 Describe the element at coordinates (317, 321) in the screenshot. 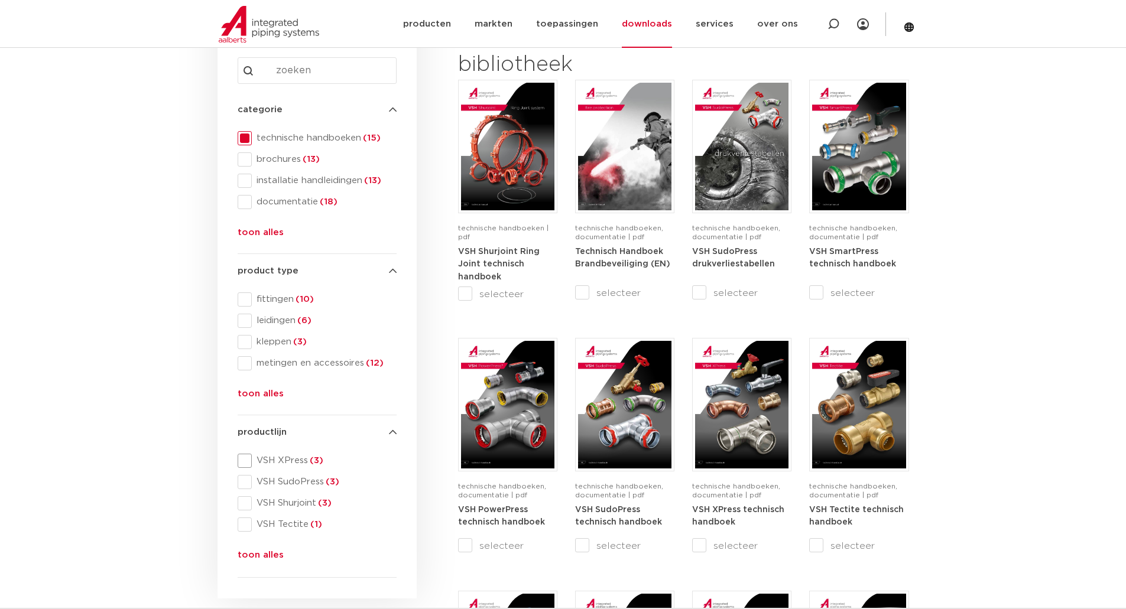

I see `div: leidingen(6)` at that location.